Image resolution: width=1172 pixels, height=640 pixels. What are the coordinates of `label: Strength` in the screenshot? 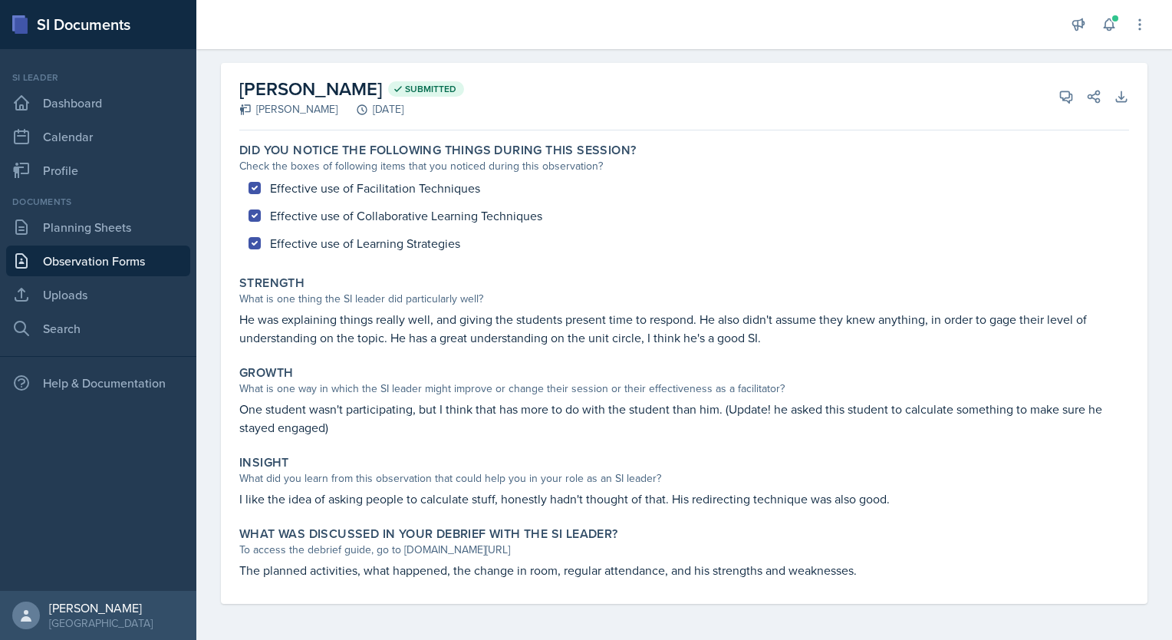 It's located at (272, 283).